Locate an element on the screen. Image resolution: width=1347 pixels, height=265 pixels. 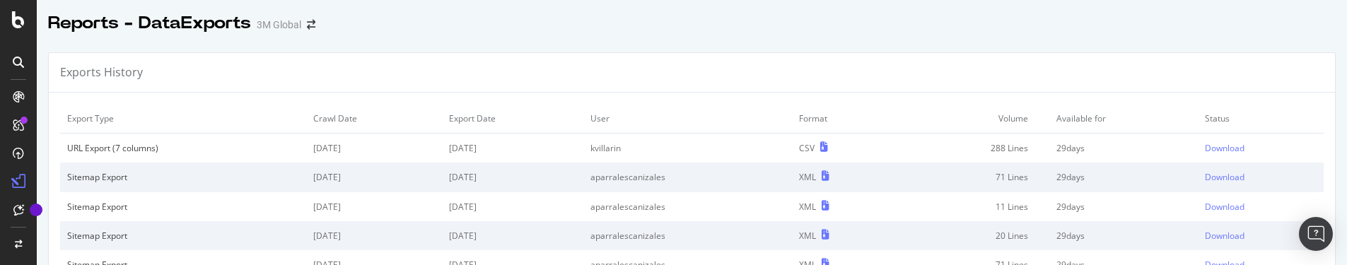
td: Volume is located at coordinates (972, 119).